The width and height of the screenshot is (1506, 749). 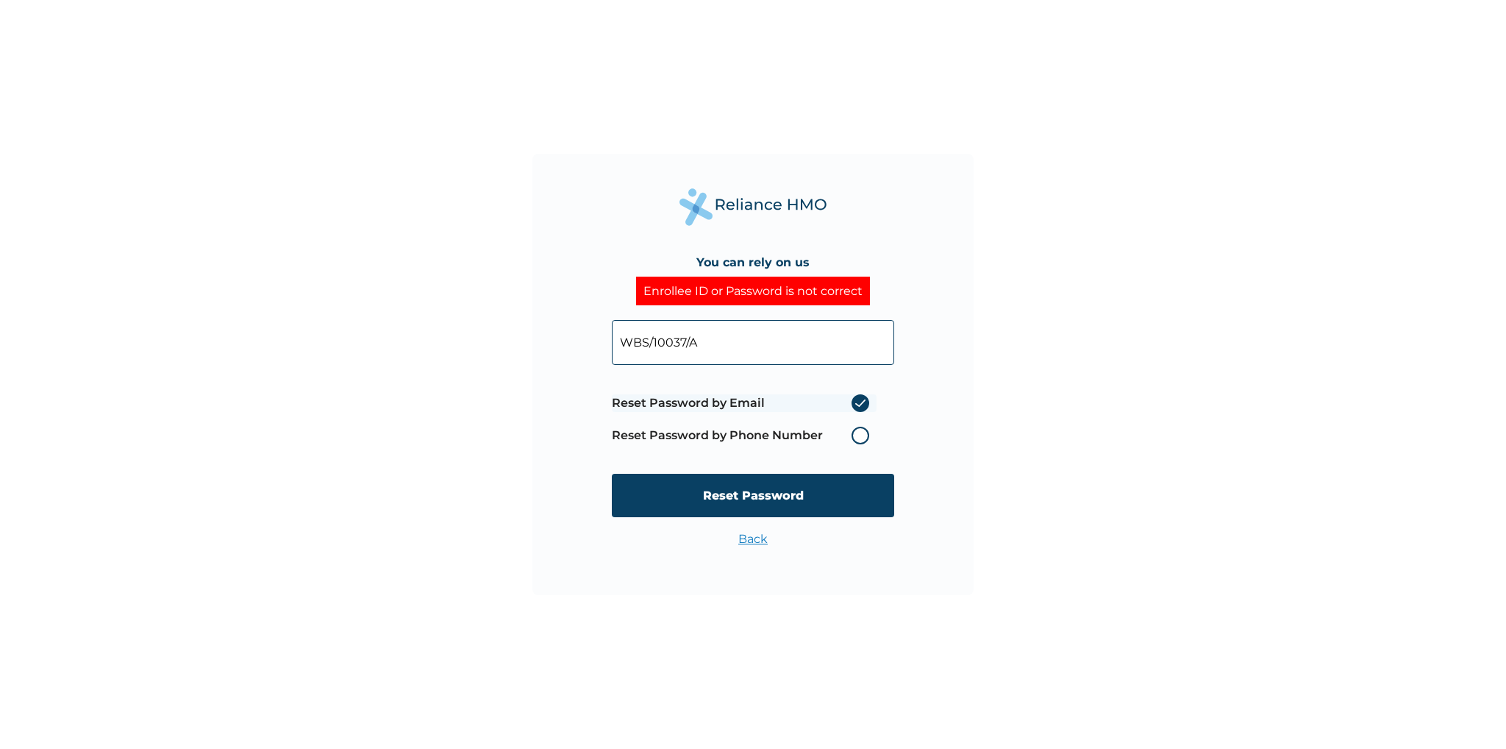 What do you see at coordinates (753, 342) in the screenshot?
I see `input: Your Enrollee ID or Email Address` at bounding box center [753, 342].